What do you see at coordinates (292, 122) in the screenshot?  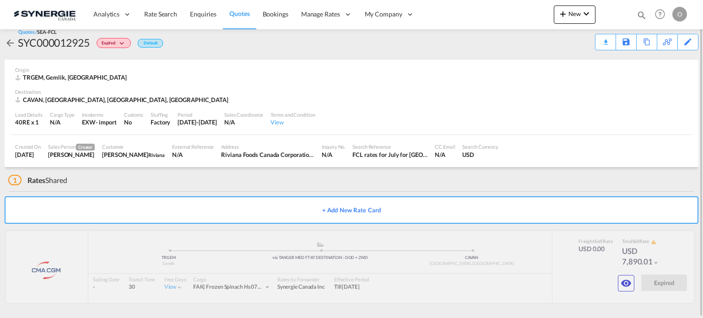 I see `div: View` at bounding box center [292, 122].